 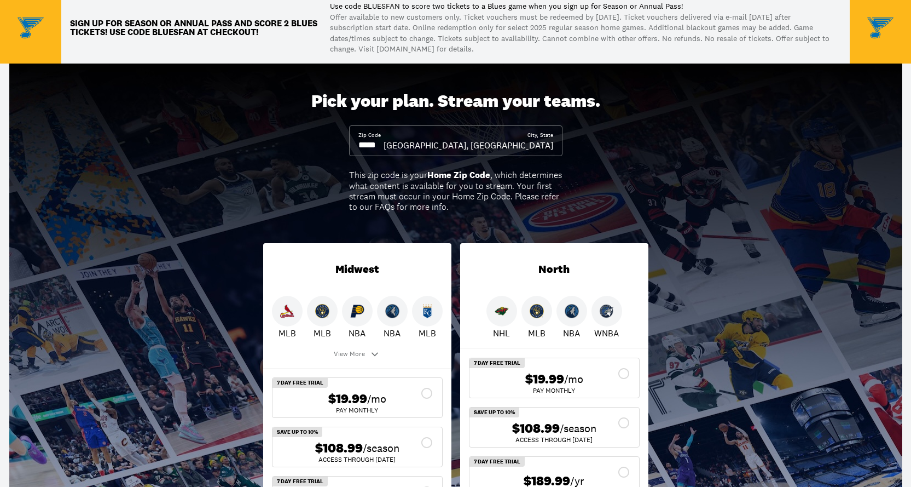 I want to click on button: View More, so click(x=357, y=354).